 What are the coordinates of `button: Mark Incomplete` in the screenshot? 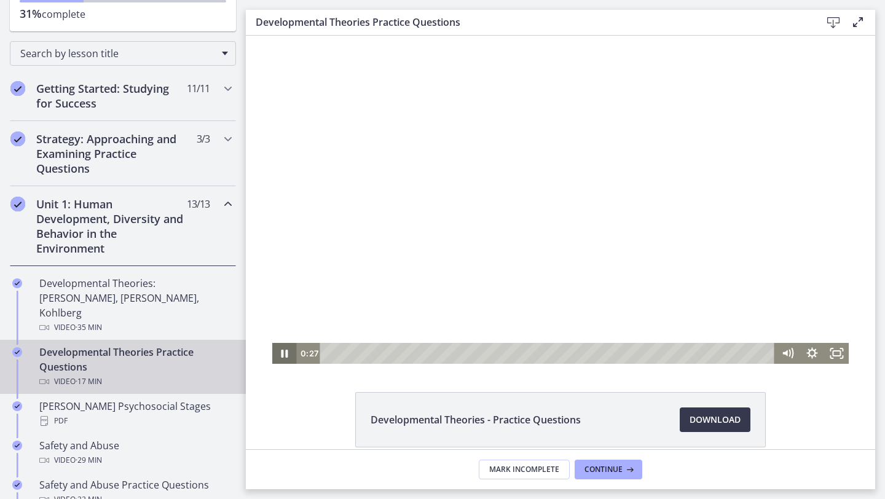 It's located at (524, 469).